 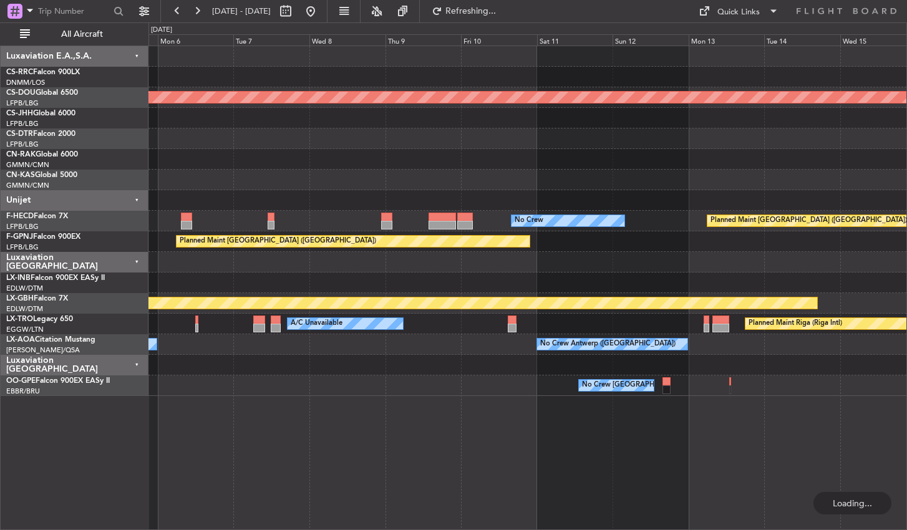 What do you see at coordinates (19, 72) in the screenshot?
I see `span: CS-RRC` at bounding box center [19, 72].